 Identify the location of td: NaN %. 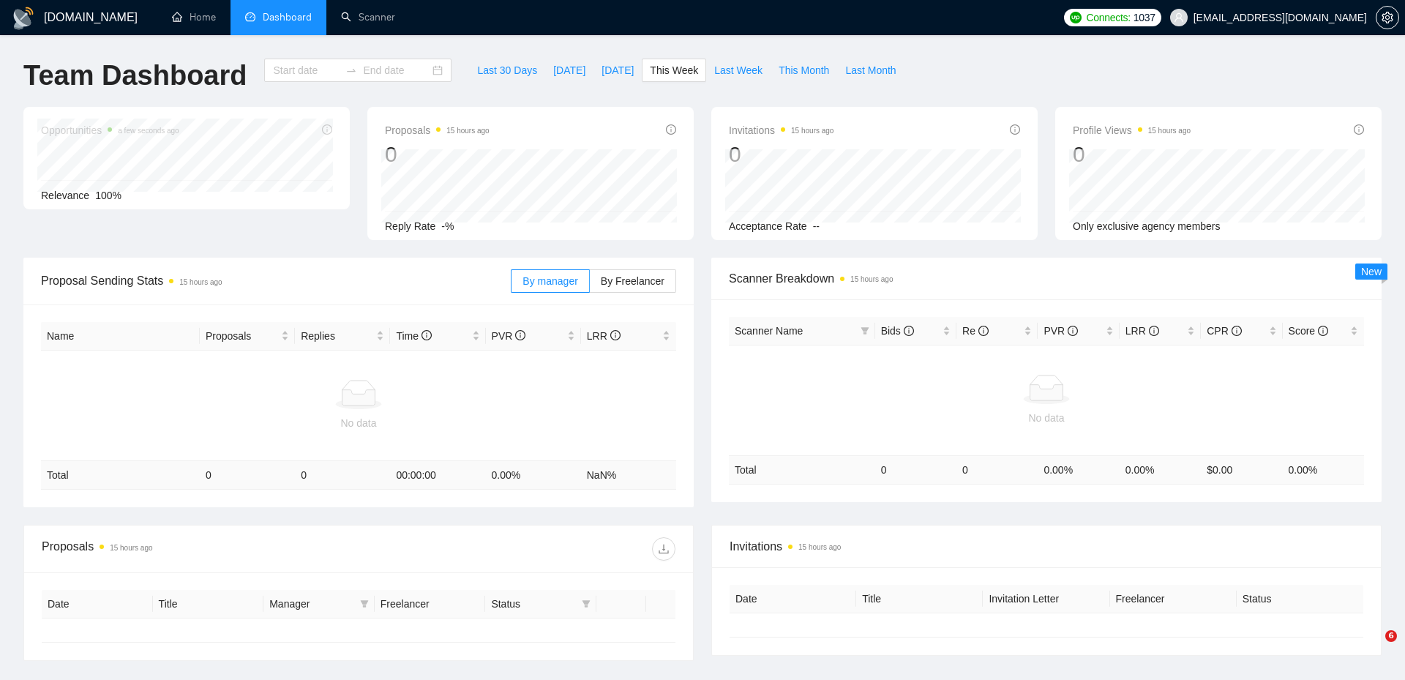
(628, 475).